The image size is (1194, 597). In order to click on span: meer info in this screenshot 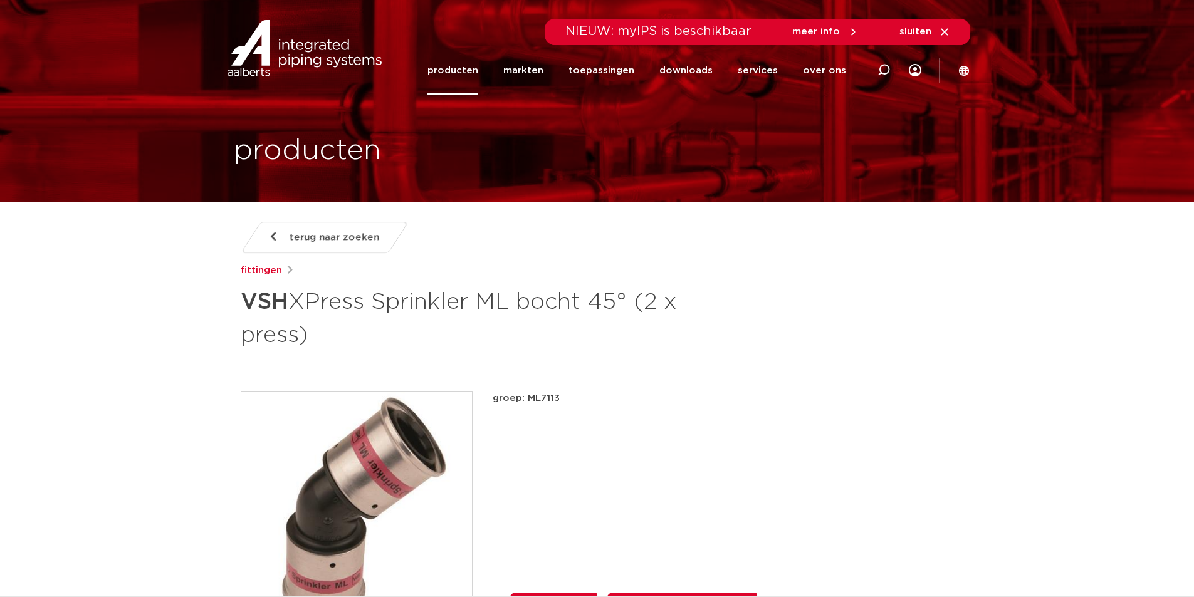, I will do `click(816, 31)`.